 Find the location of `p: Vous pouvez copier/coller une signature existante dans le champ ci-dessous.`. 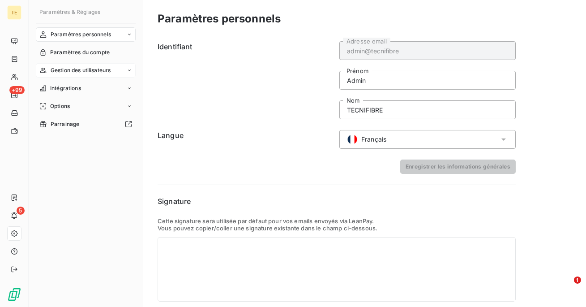

p: Vous pouvez copier/coller une signature existante dans le champ ci-dessous. is located at coordinates (337, 228).